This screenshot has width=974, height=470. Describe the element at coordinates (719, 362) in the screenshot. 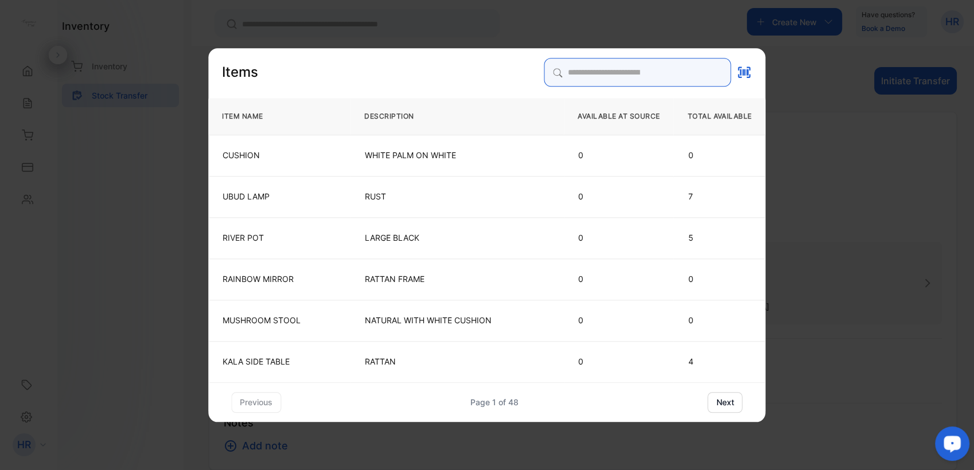

I see `p: 4` at that location.